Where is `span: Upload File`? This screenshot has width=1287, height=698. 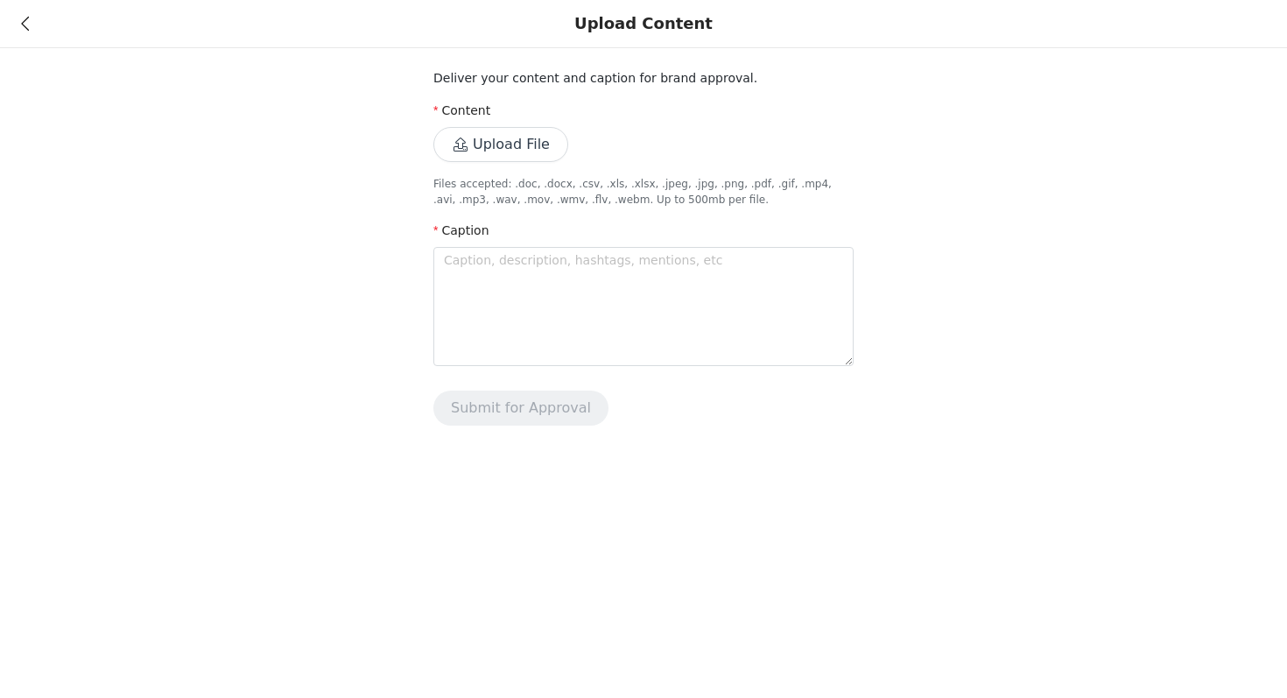
span: Upload File is located at coordinates (501, 145).